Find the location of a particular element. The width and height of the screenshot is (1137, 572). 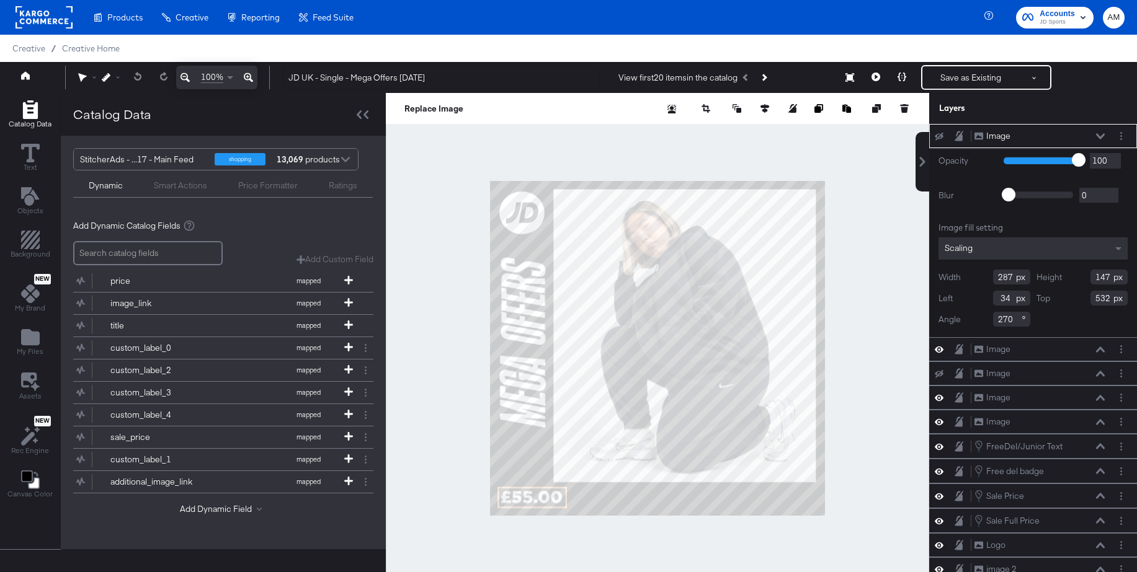

span: JD Sports is located at coordinates (1057, 22).